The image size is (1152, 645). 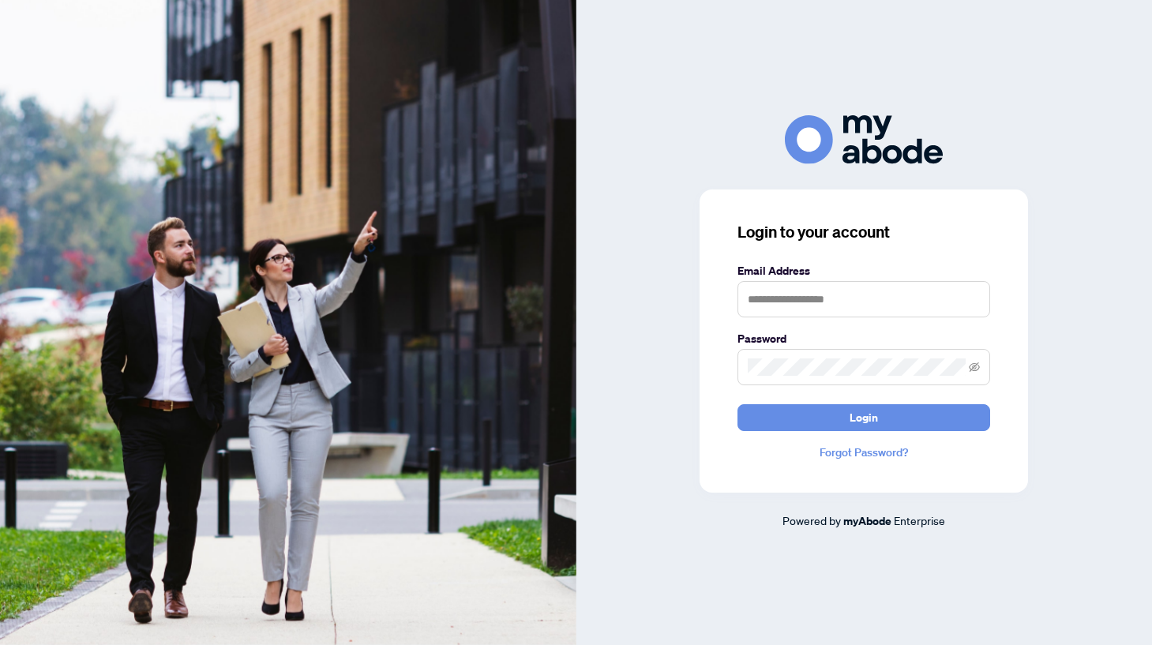 I want to click on a: myAbode, so click(x=867, y=521).